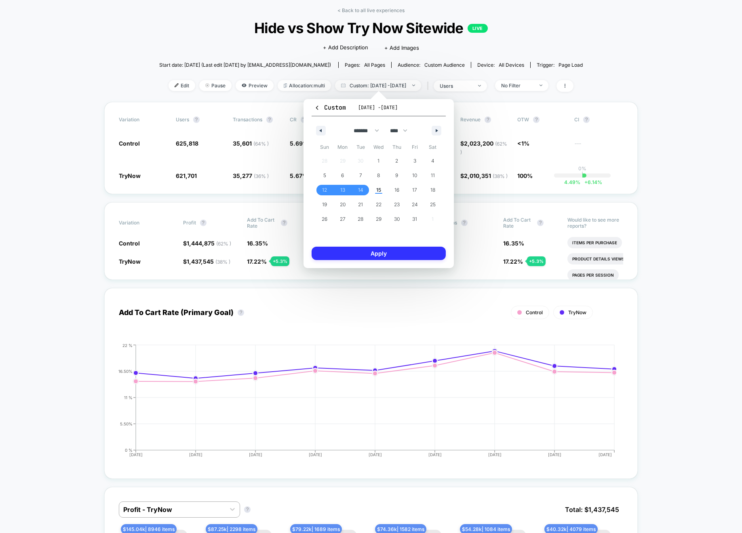 This screenshot has height=533, width=742. What do you see at coordinates (396, 161) in the screenshot?
I see `span: 2` at bounding box center [396, 161].